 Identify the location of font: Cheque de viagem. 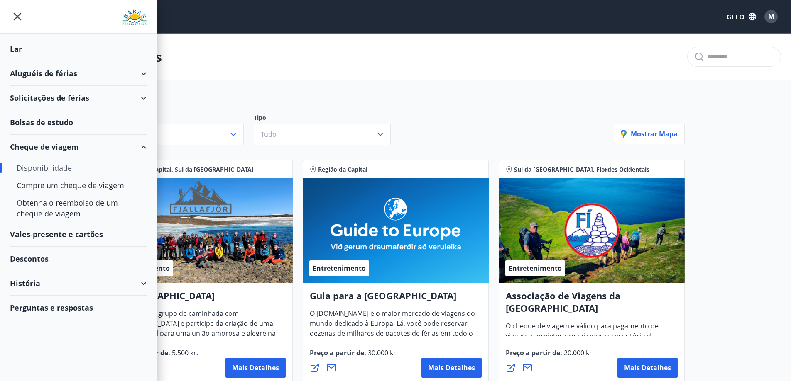
(44, 147).